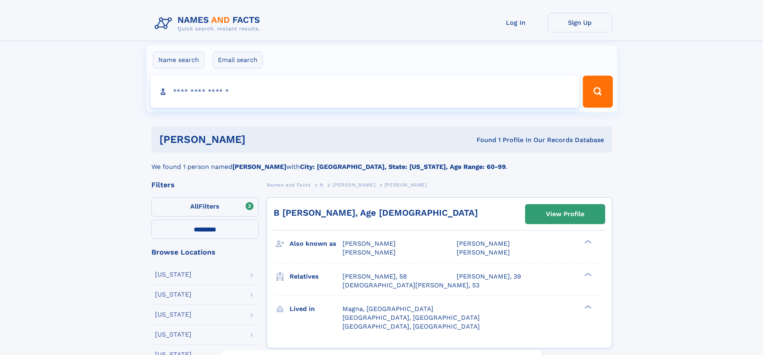  What do you see at coordinates (289, 185) in the screenshot?
I see `a: Names and Facts` at bounding box center [289, 185].